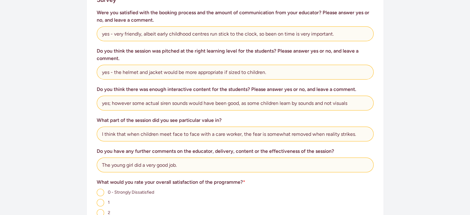 This screenshot has width=470, height=215. Describe the element at coordinates (101, 203) in the screenshot. I see `input: 1` at that location.